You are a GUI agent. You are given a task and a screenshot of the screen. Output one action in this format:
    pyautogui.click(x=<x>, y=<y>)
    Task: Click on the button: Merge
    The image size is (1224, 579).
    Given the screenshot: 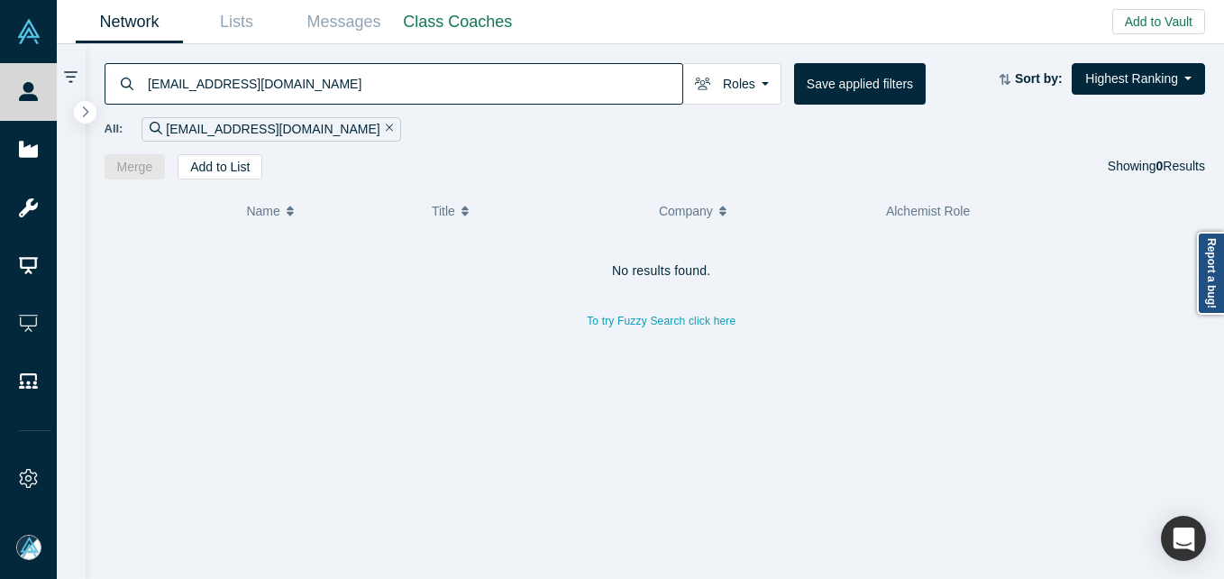 What is the action you would take?
    pyautogui.click(x=135, y=167)
    